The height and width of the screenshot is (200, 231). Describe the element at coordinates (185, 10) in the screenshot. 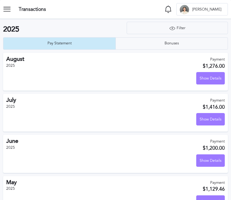

I see `div: M` at that location.